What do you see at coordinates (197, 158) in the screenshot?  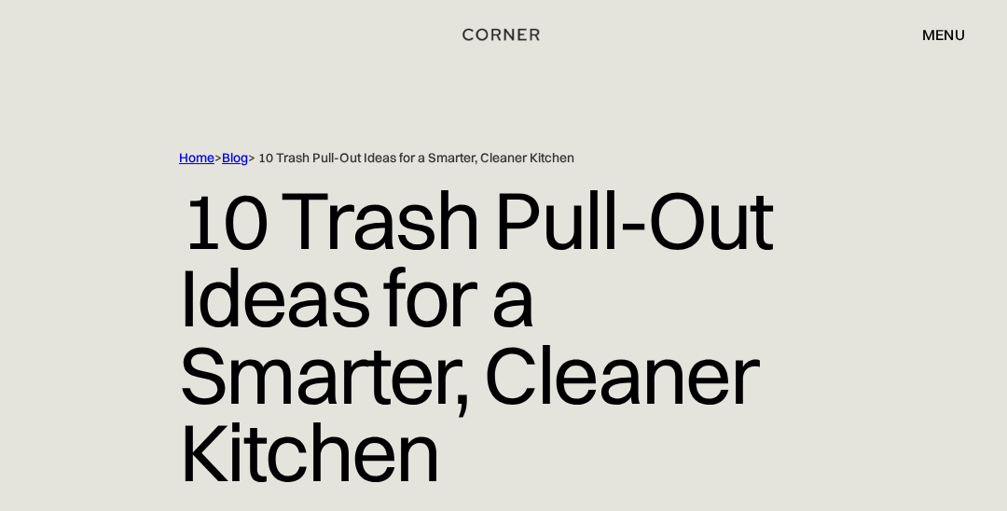 I see `a: Home` at bounding box center [197, 158].